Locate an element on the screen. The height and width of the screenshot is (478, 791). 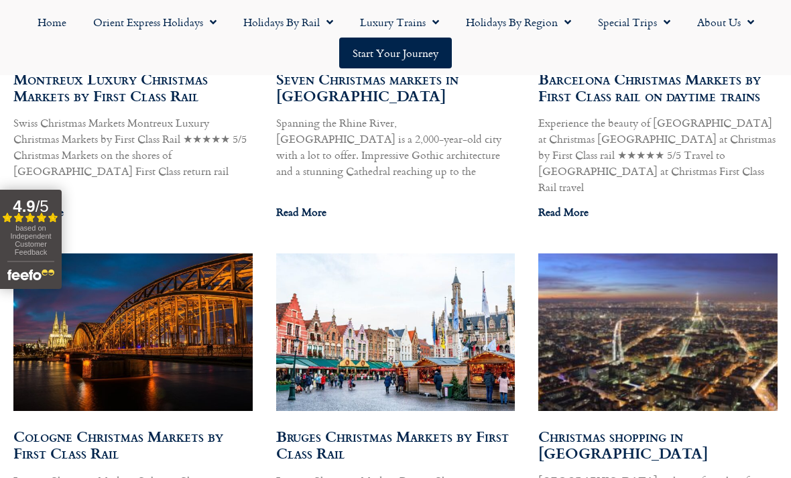
a: Holidays by Region is located at coordinates (518, 22).